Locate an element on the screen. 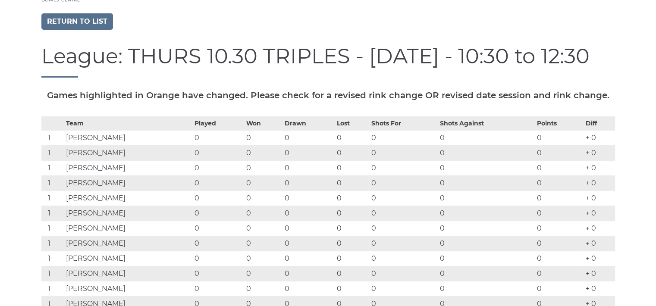 This screenshot has height=306, width=656. th: Shots Against is located at coordinates (486, 123).